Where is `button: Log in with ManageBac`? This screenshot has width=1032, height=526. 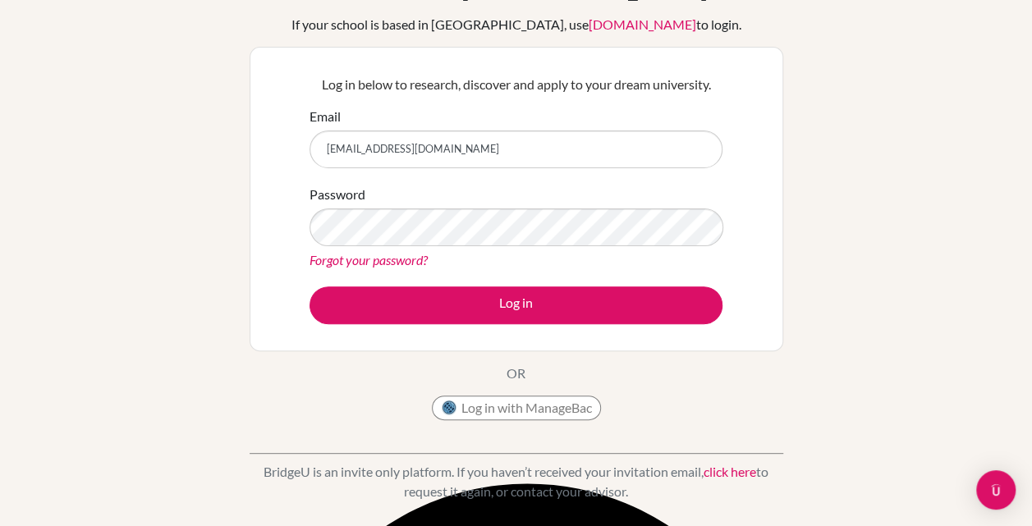 button: Log in with ManageBac is located at coordinates (517, 408).